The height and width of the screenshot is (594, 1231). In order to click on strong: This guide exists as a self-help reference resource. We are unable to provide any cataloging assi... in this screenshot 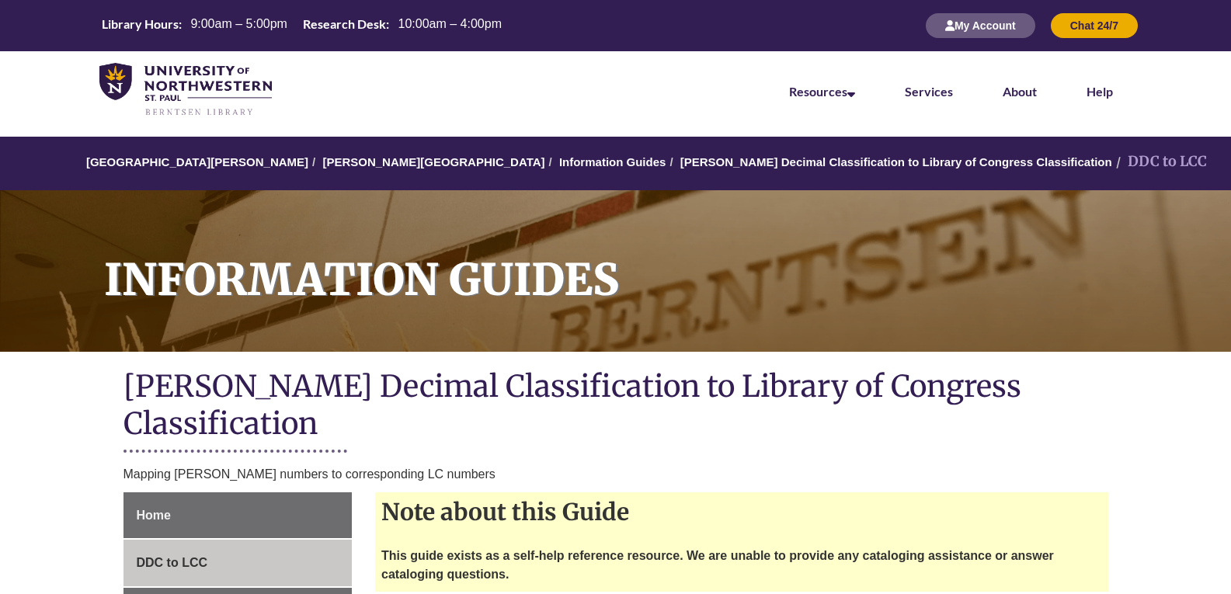, I will do `click(717, 564)`.